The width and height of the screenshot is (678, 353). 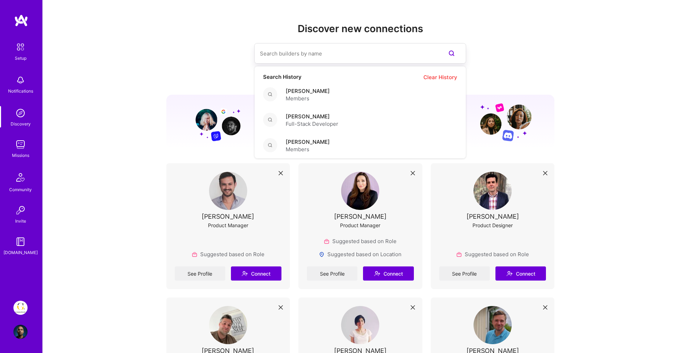 What do you see at coordinates (312, 124) in the screenshot?
I see `span: Full-Stack Developer` at bounding box center [312, 124].